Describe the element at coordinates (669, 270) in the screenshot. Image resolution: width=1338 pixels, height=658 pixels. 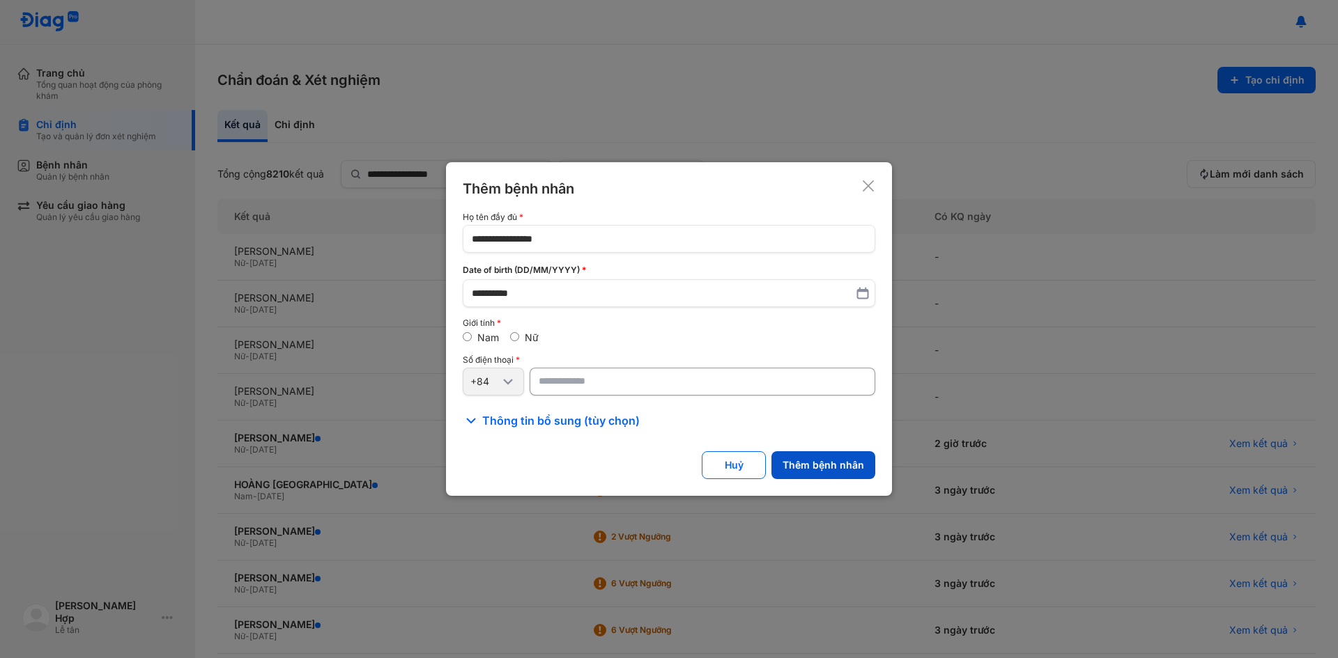
I see `div: Date of birth (DD/MM/YYYY)` at that location.